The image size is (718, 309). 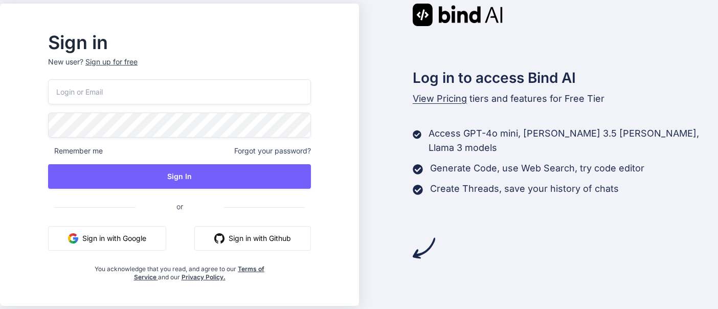 What do you see at coordinates (537, 168) in the screenshot?
I see `p: Generate Code, use Web Search, try code editor` at bounding box center [537, 168].